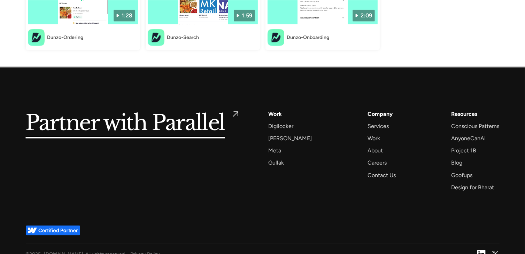 The width and height of the screenshot is (525, 254). I want to click on a: AnyoneCanAI, so click(468, 138).